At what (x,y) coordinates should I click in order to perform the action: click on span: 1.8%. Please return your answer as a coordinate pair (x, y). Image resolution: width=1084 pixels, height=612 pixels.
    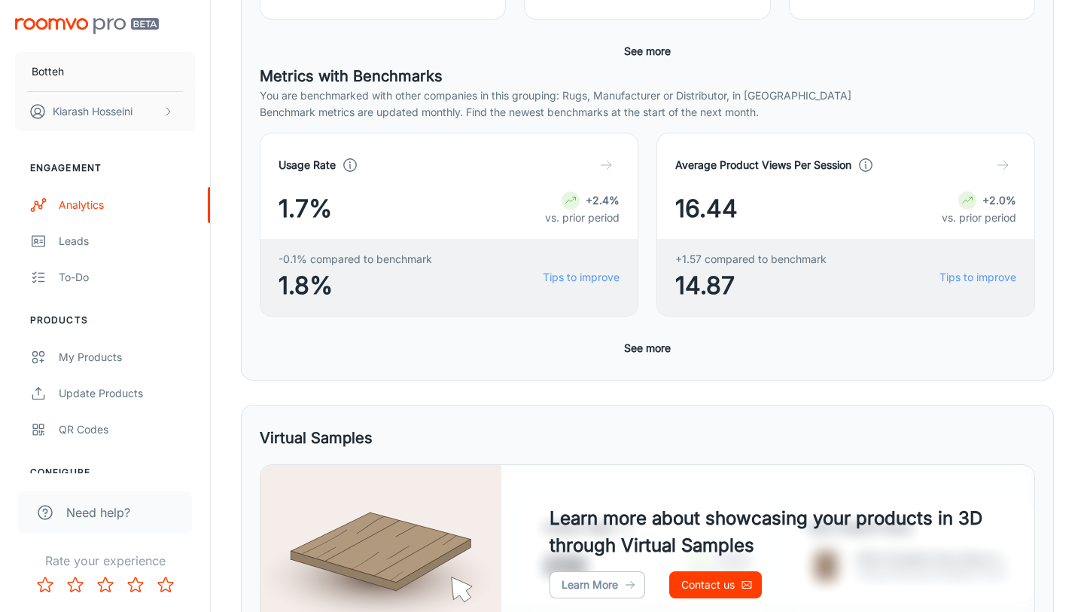
    Looking at the image, I should click on (355, 285).